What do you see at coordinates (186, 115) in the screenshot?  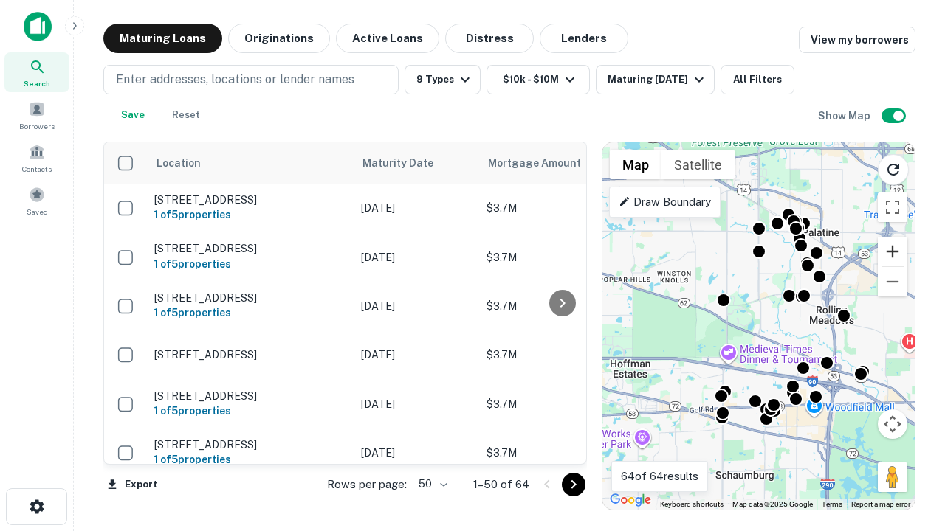 I see `button: Reset` at bounding box center [186, 115].